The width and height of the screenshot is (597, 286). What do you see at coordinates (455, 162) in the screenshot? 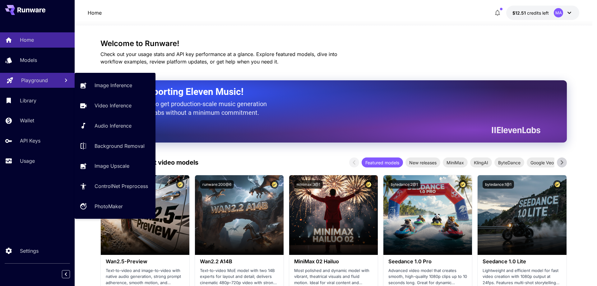
I see `span: MiniMax` at bounding box center [455, 162].